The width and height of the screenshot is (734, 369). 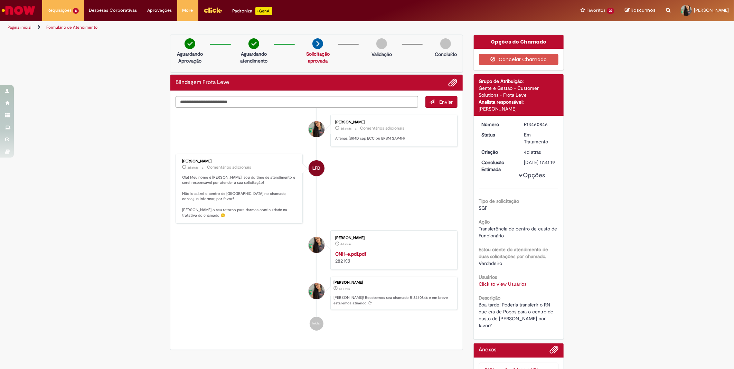 What do you see at coordinates (346, 244) in the screenshot?
I see `time: 29/08/2025 08:50:09` at bounding box center [346, 244].